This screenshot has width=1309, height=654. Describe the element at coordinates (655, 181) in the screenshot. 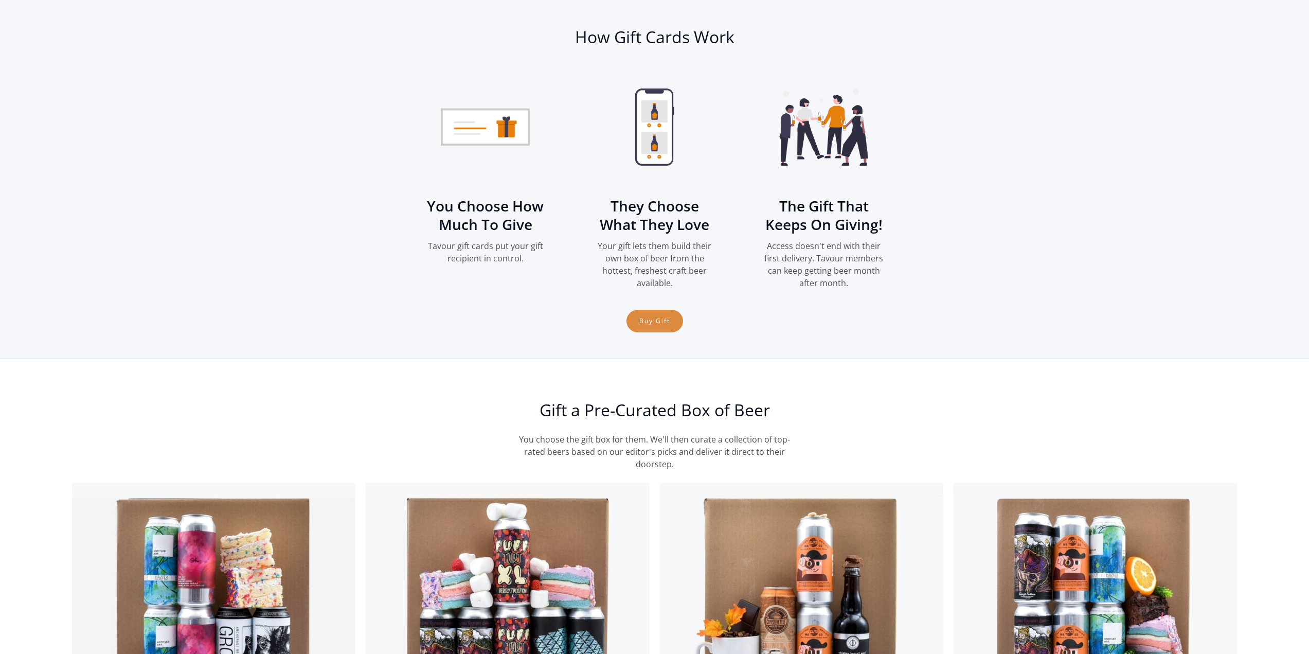

I see `div: 2 of 3` at that location.